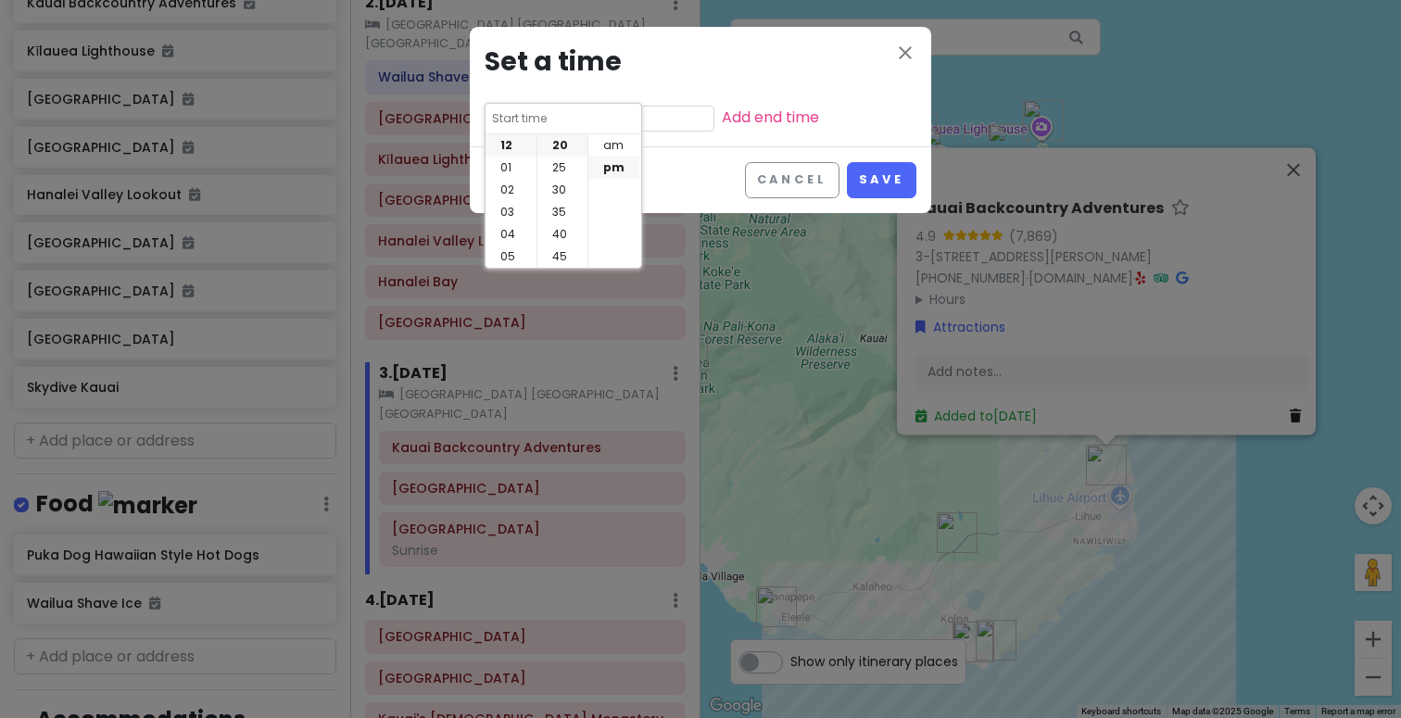 This screenshot has width=1401, height=718. What do you see at coordinates (906, 55) in the screenshot?
I see `button: Close` at bounding box center [906, 55].